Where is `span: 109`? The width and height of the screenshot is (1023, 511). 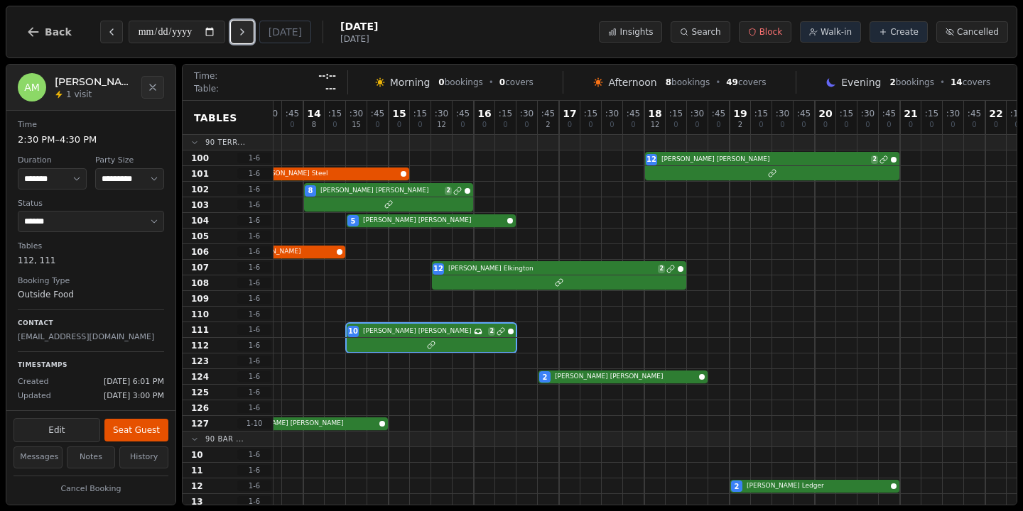 span: 109 is located at coordinates (200, 299).